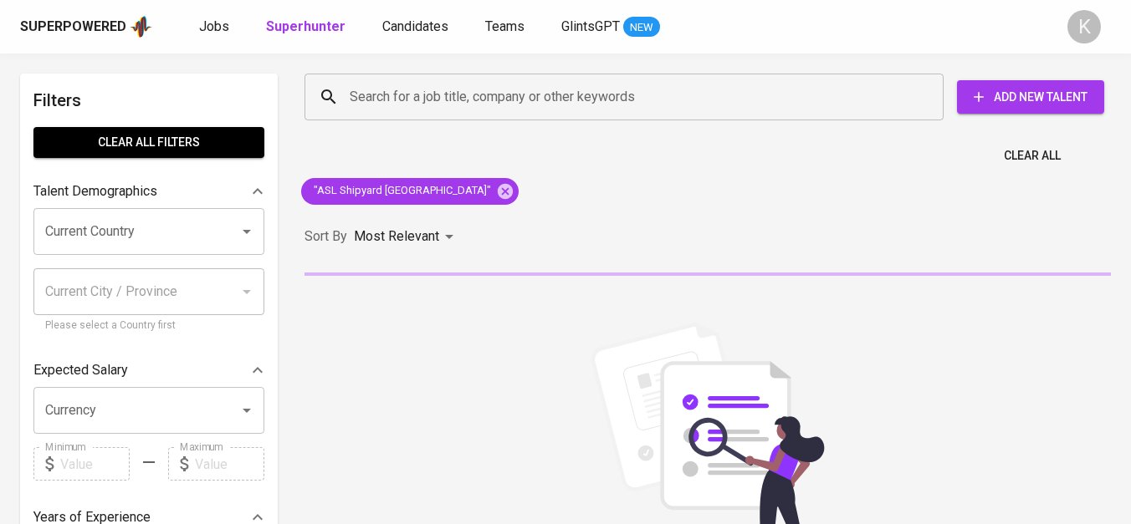  Describe the element at coordinates (1030, 97) in the screenshot. I see `span: Add New Talent` at that location.